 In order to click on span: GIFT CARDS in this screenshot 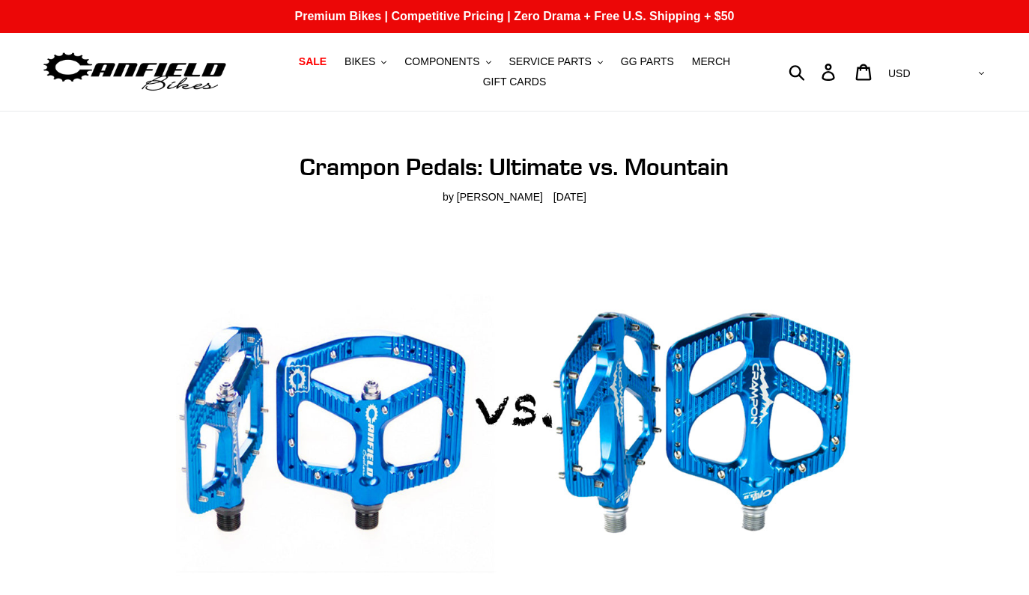, I will do `click(514, 82)`.